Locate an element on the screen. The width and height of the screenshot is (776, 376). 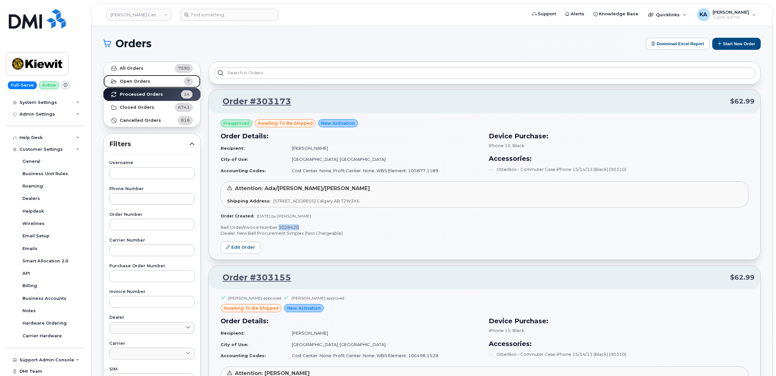
a: Order #303155 is located at coordinates (253, 277).